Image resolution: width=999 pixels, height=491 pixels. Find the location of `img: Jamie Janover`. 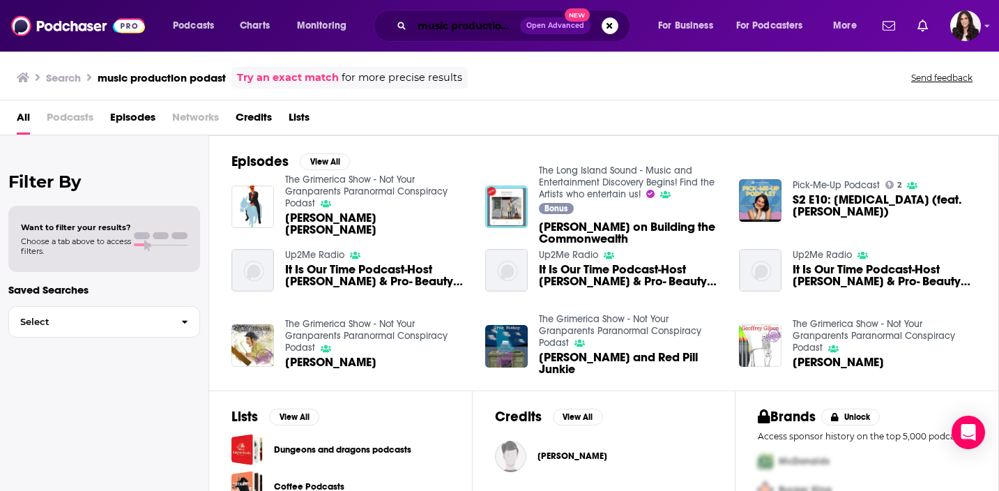

img: Jamie Janover is located at coordinates (252, 345).